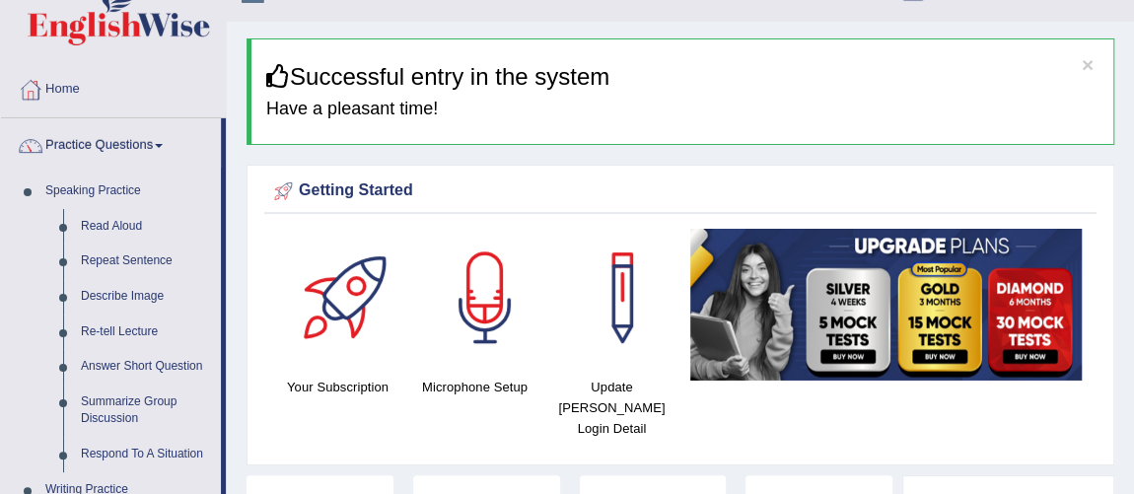 Image resolution: width=1134 pixels, height=494 pixels. I want to click on h4: Microphone Setup, so click(474, 387).